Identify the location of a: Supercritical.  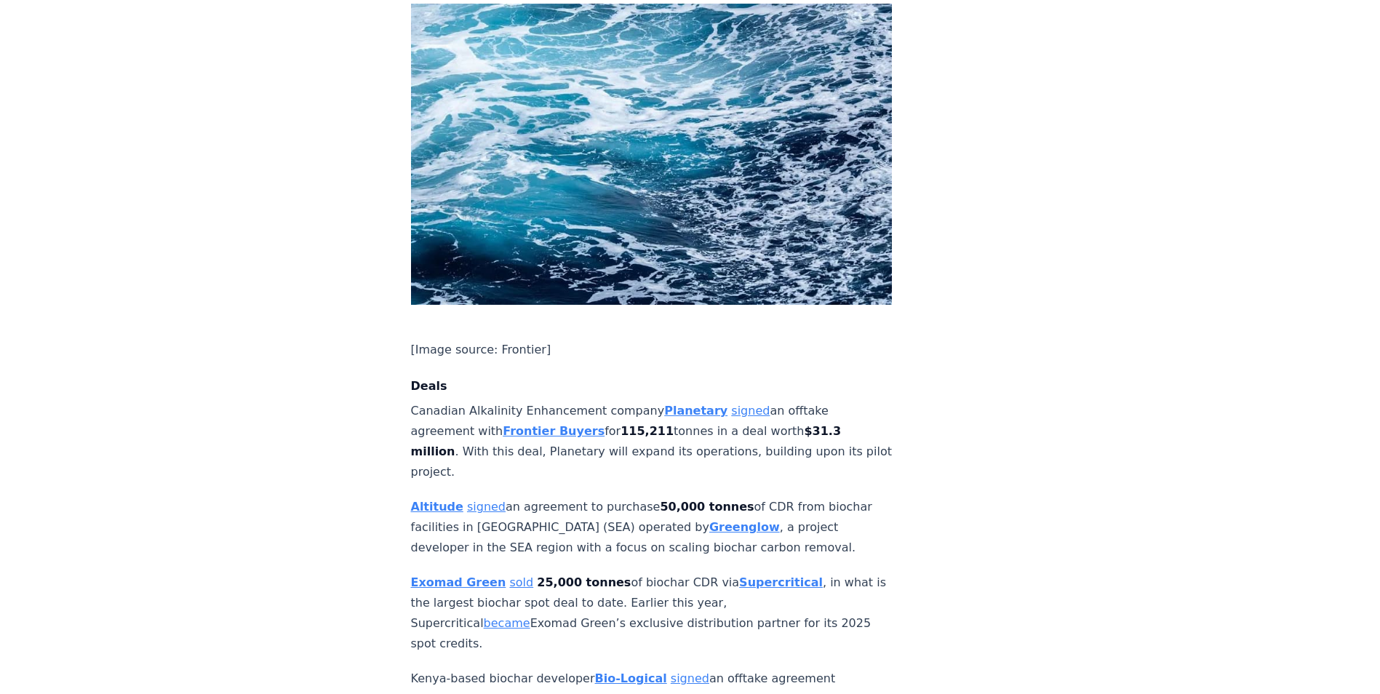
(781, 582).